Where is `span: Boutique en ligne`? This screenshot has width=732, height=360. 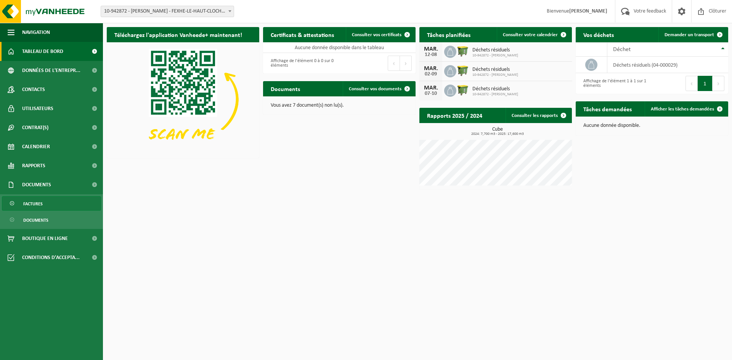
span: Boutique en ligne is located at coordinates (45, 239).